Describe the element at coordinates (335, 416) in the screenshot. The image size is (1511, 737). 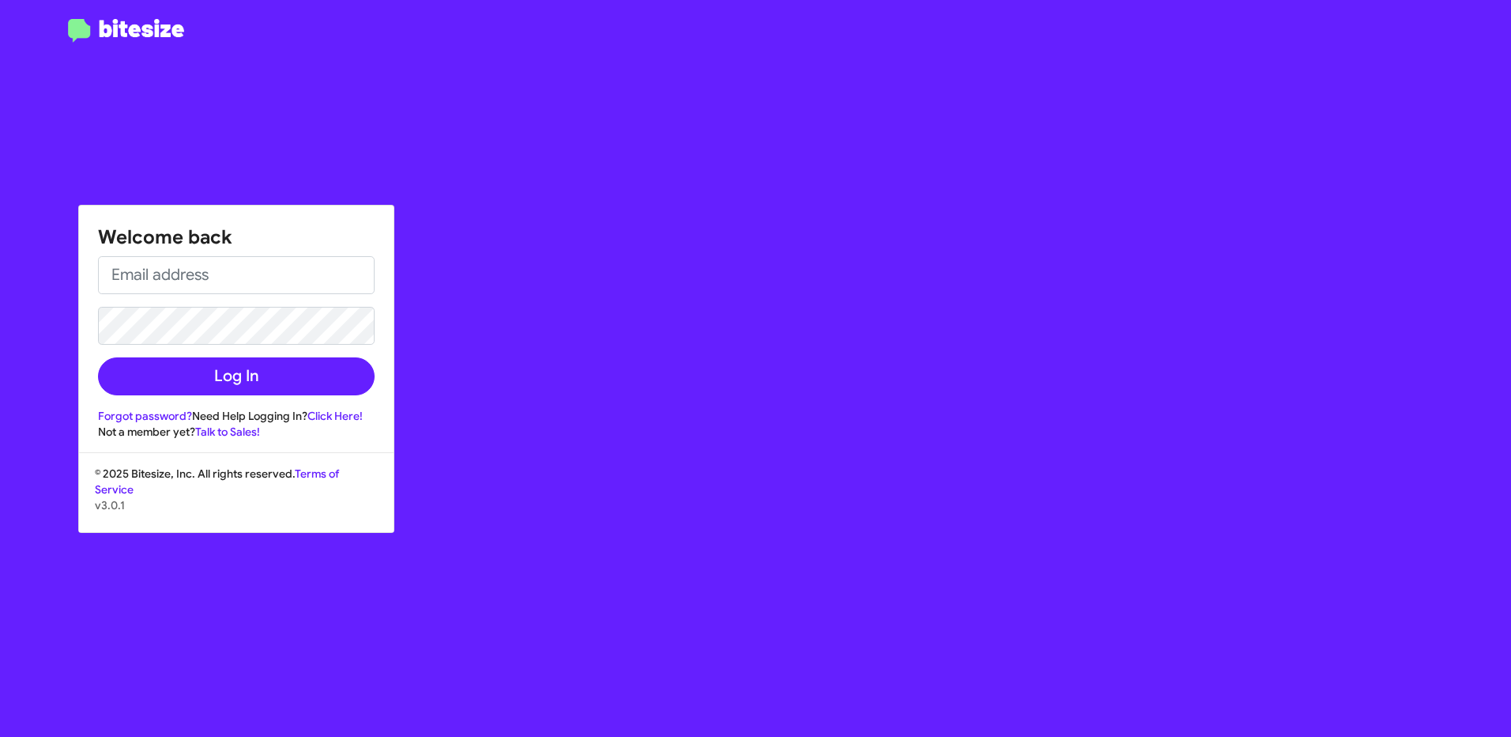
I see `a: Click Here!` at that location.